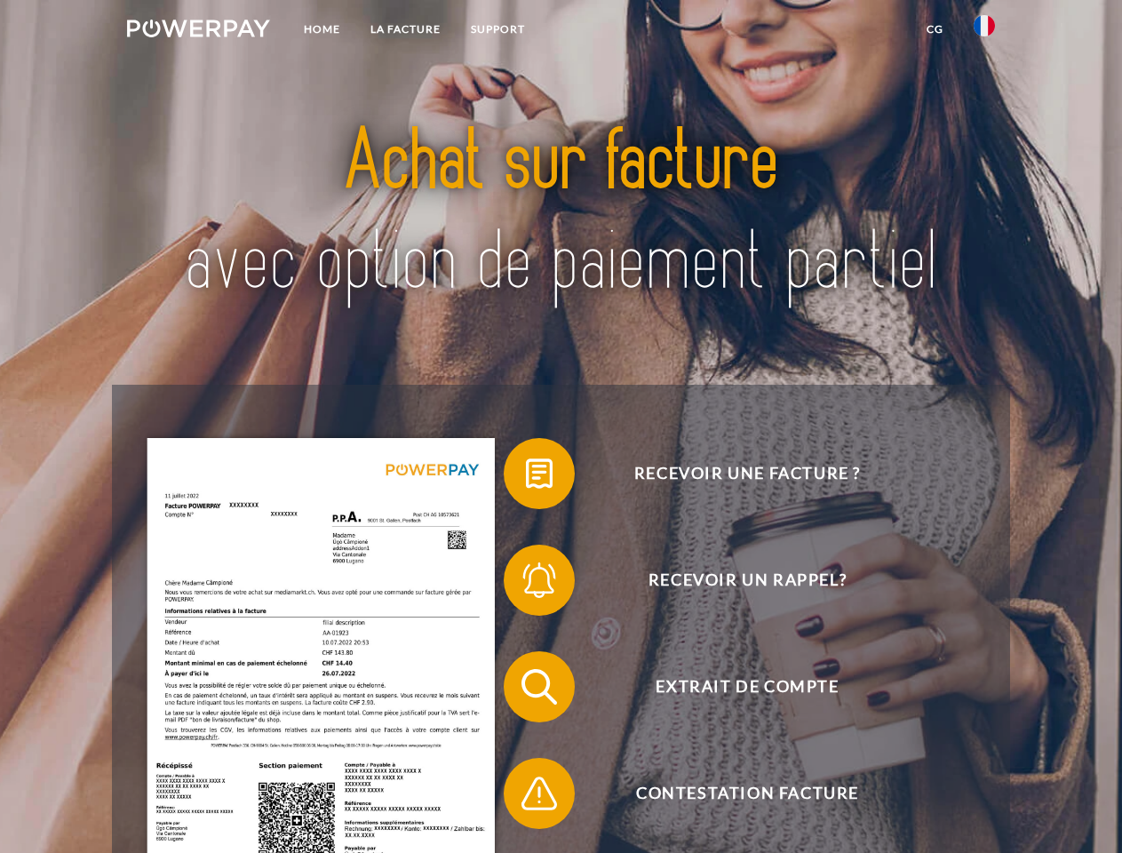 The image size is (1122, 853). What do you see at coordinates (498, 29) in the screenshot?
I see `a: Support` at bounding box center [498, 29].